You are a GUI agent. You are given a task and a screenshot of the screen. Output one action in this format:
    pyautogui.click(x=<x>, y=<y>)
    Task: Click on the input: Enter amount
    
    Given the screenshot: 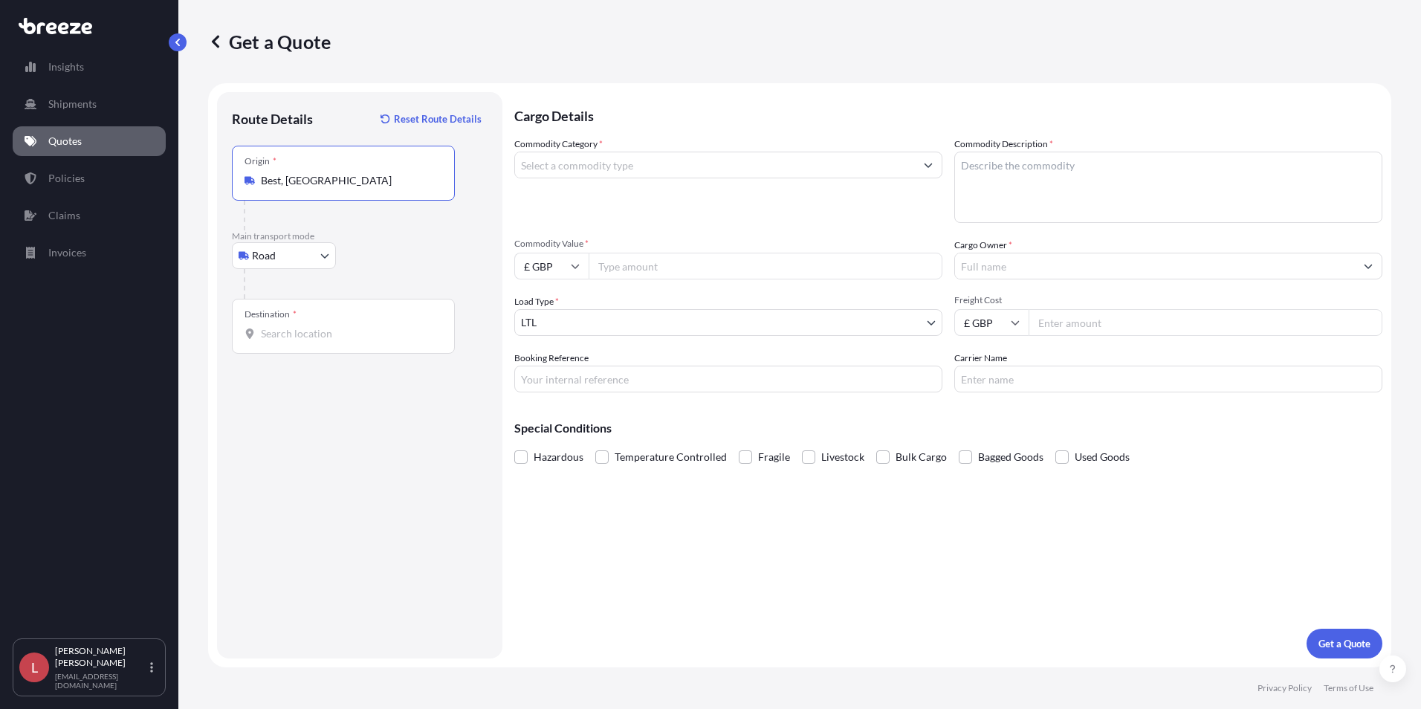 What is the action you would take?
    pyautogui.click(x=1205, y=323)
    